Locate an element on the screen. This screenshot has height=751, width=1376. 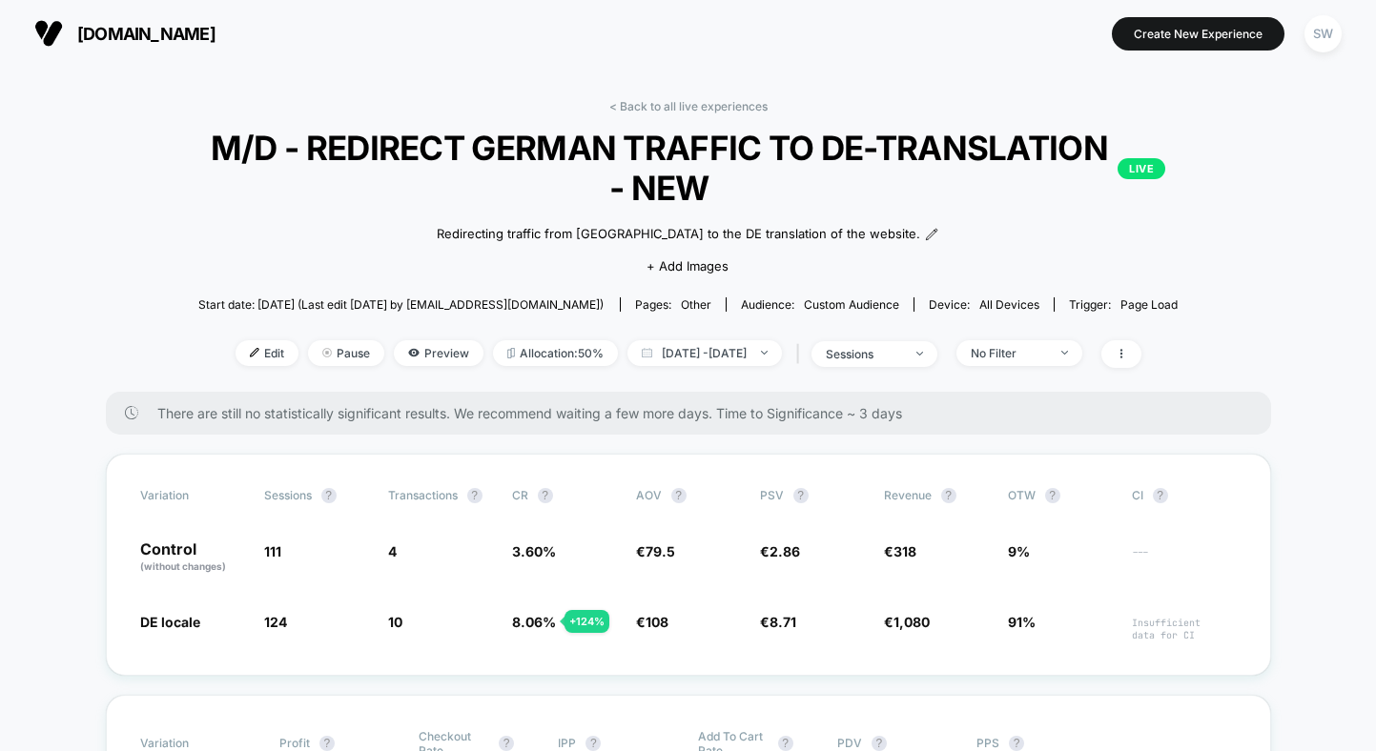
span: all devices is located at coordinates (1009, 304).